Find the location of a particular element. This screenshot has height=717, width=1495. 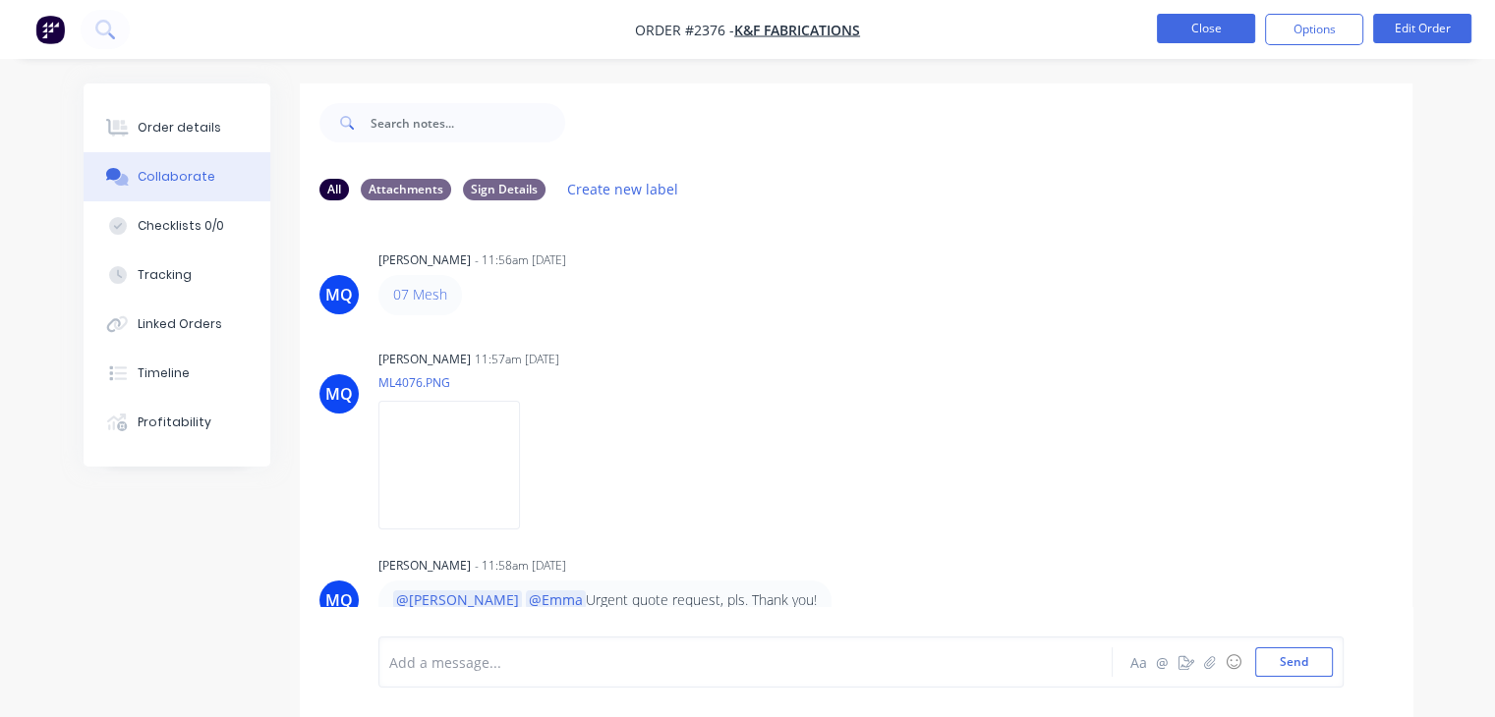

a: K&F Fabrications is located at coordinates (797, 29).